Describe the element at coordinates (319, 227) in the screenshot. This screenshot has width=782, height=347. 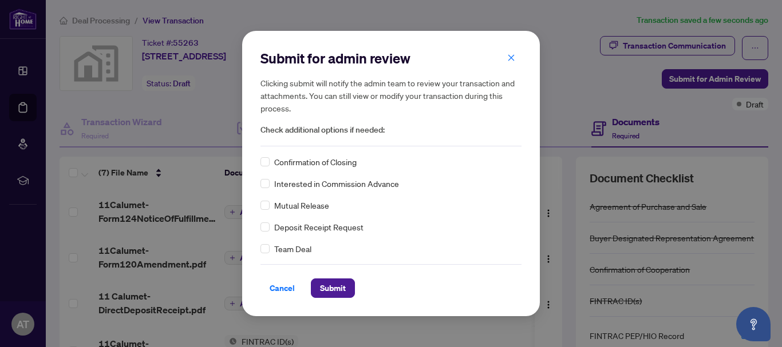
I see `span: Deposit Receipt Request` at that location.